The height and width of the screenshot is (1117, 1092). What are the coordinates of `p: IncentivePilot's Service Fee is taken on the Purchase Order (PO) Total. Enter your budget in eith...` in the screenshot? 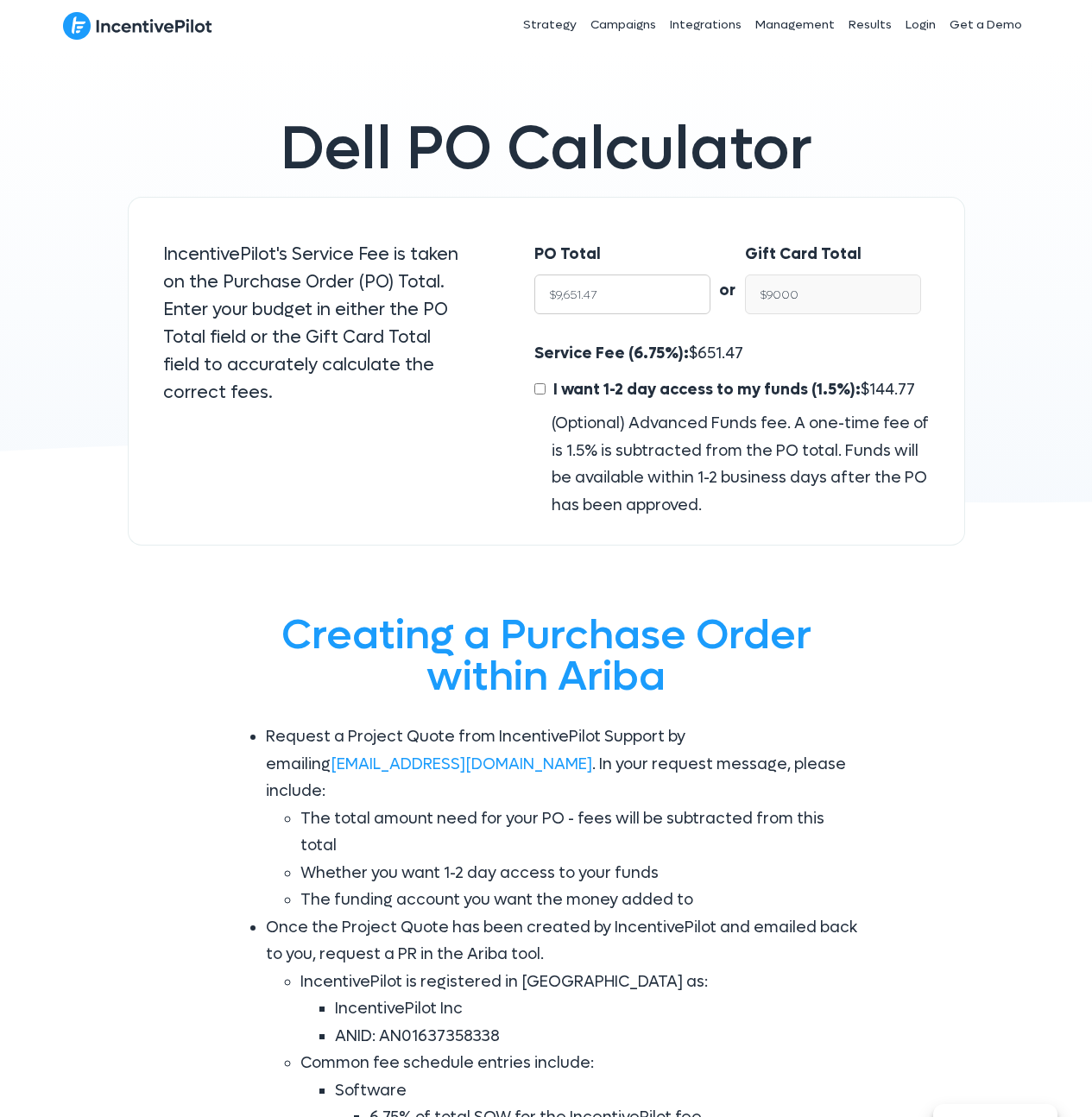 It's located at (314, 324).